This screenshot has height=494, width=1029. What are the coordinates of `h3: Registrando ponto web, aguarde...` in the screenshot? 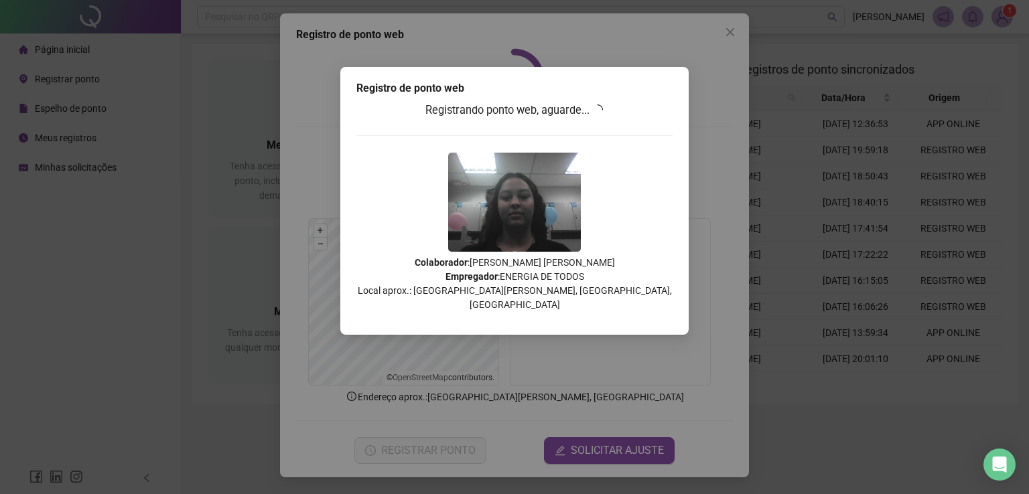 It's located at (514, 111).